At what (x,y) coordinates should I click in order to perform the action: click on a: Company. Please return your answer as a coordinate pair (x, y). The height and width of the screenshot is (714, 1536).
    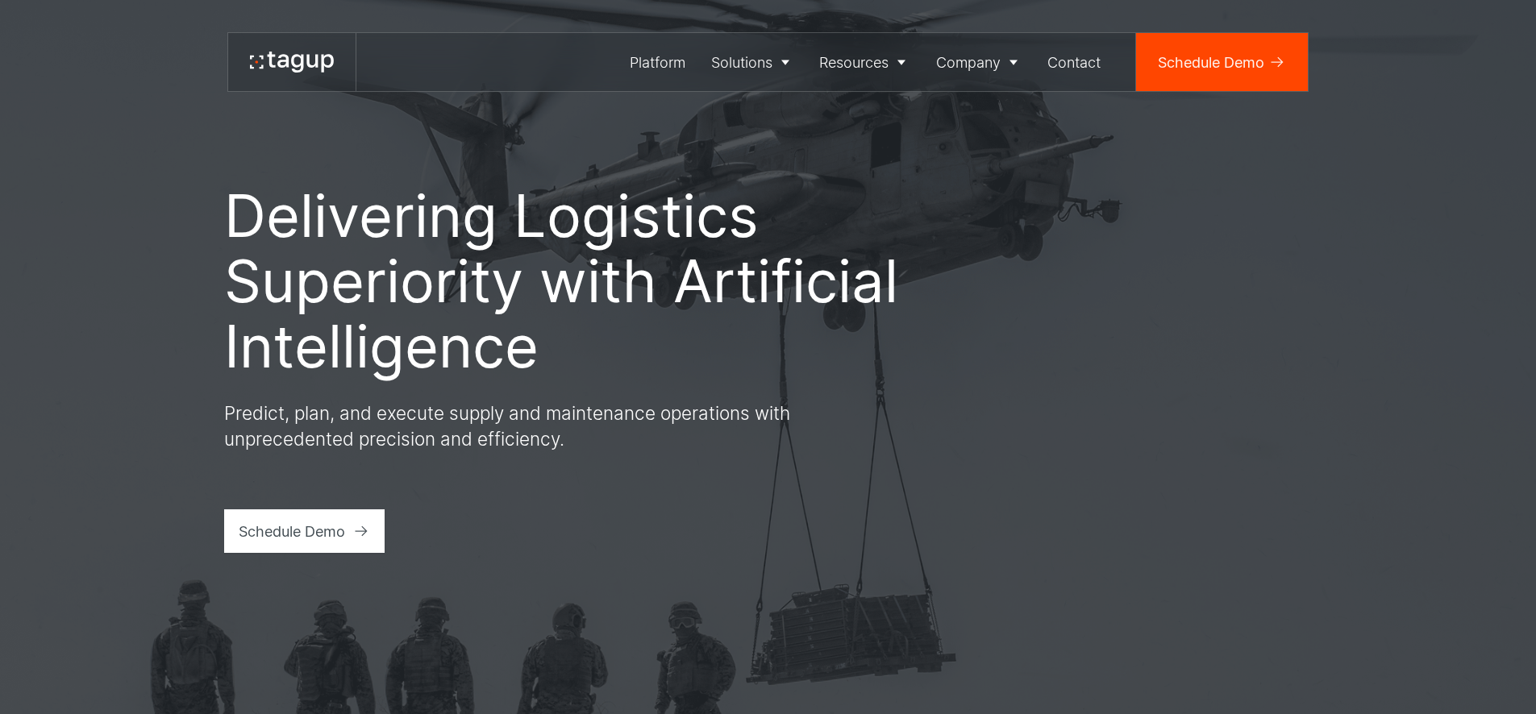
    Looking at the image, I should click on (979, 62).